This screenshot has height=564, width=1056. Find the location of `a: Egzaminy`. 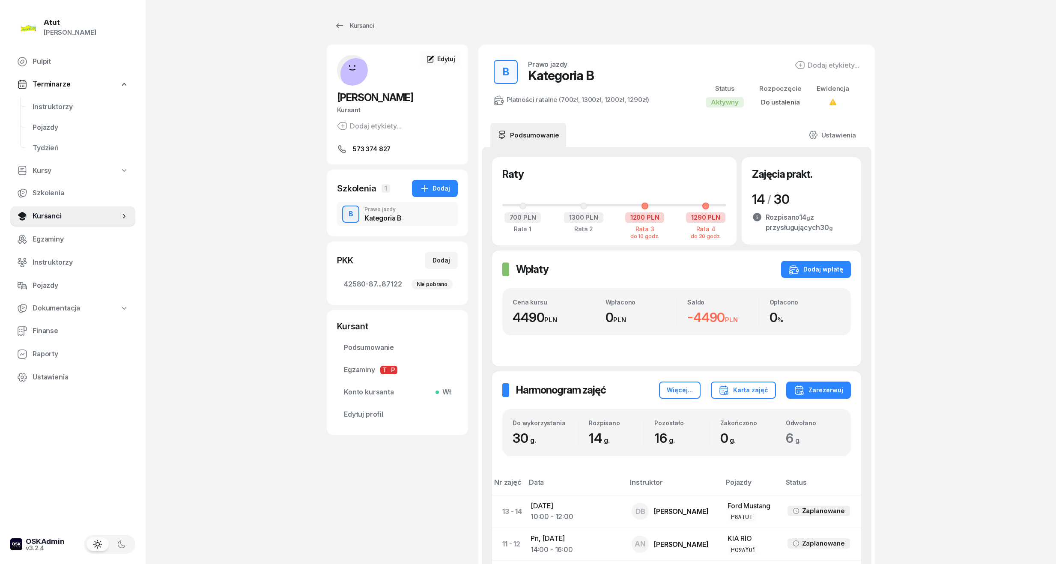

a: Egzaminy is located at coordinates (73, 239).